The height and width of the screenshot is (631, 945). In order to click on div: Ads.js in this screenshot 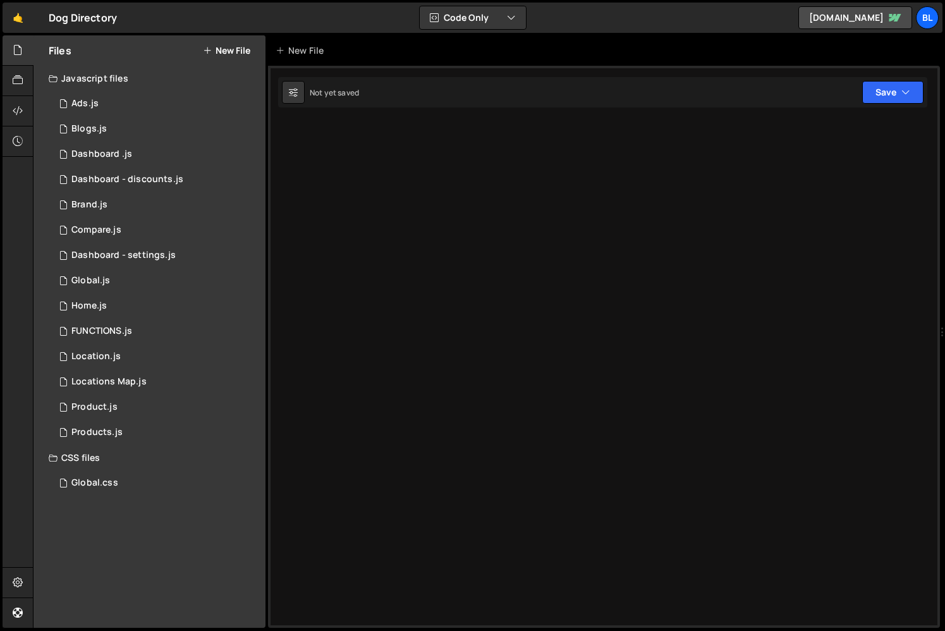, I will do `click(85, 104)`.